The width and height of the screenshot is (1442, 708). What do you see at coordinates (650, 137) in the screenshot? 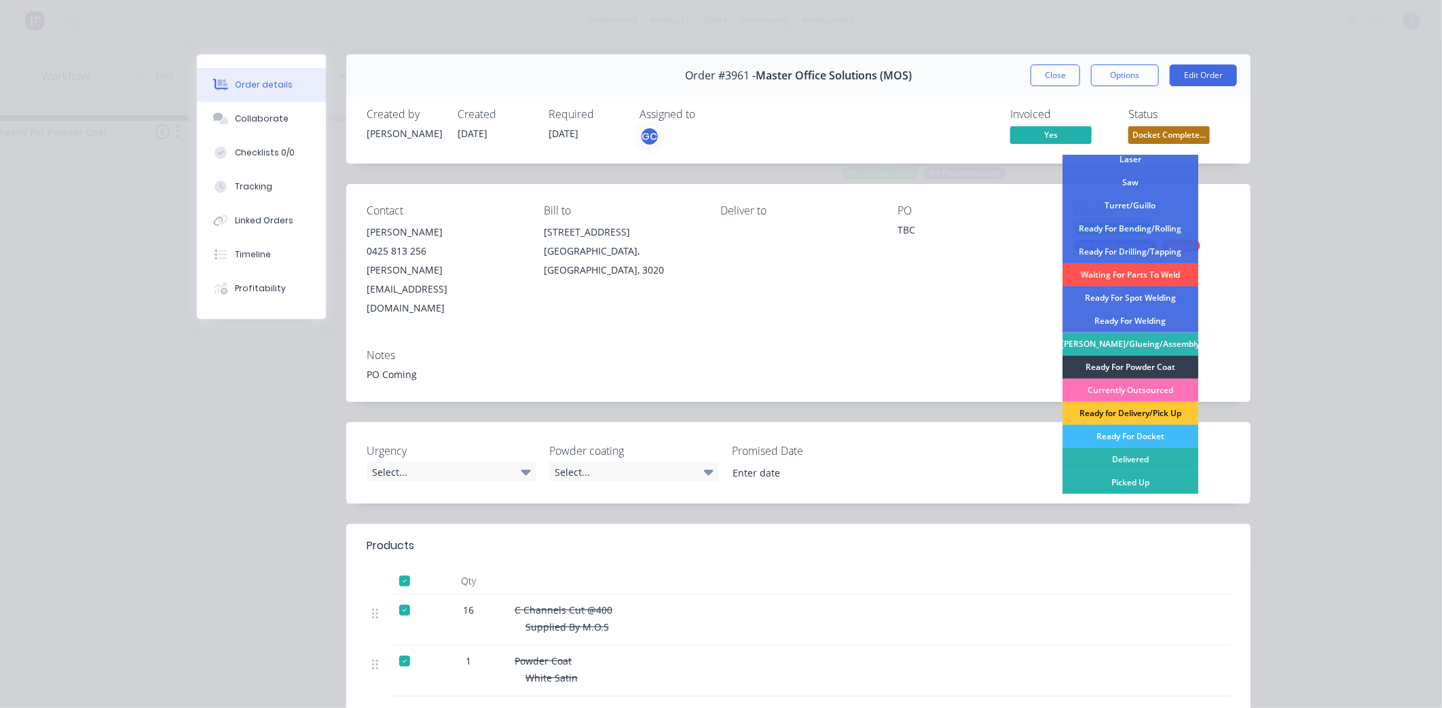
I see `button: GC` at bounding box center [650, 137].